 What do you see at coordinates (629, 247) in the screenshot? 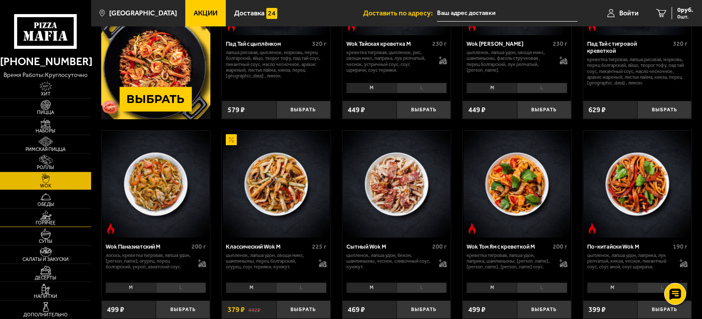
I see `div: По-китайски Wok M` at bounding box center [629, 247].